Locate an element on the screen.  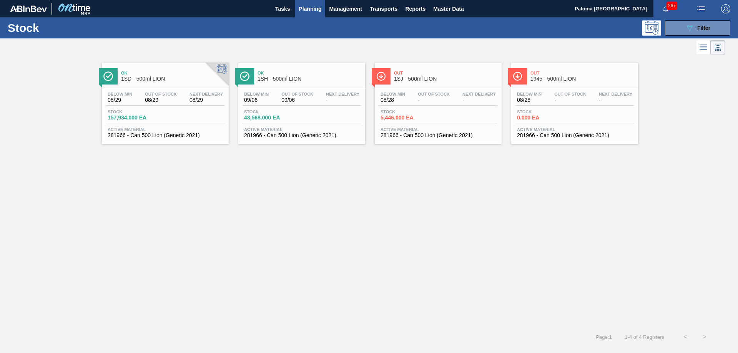
span: Transports is located at coordinates (384, 9).